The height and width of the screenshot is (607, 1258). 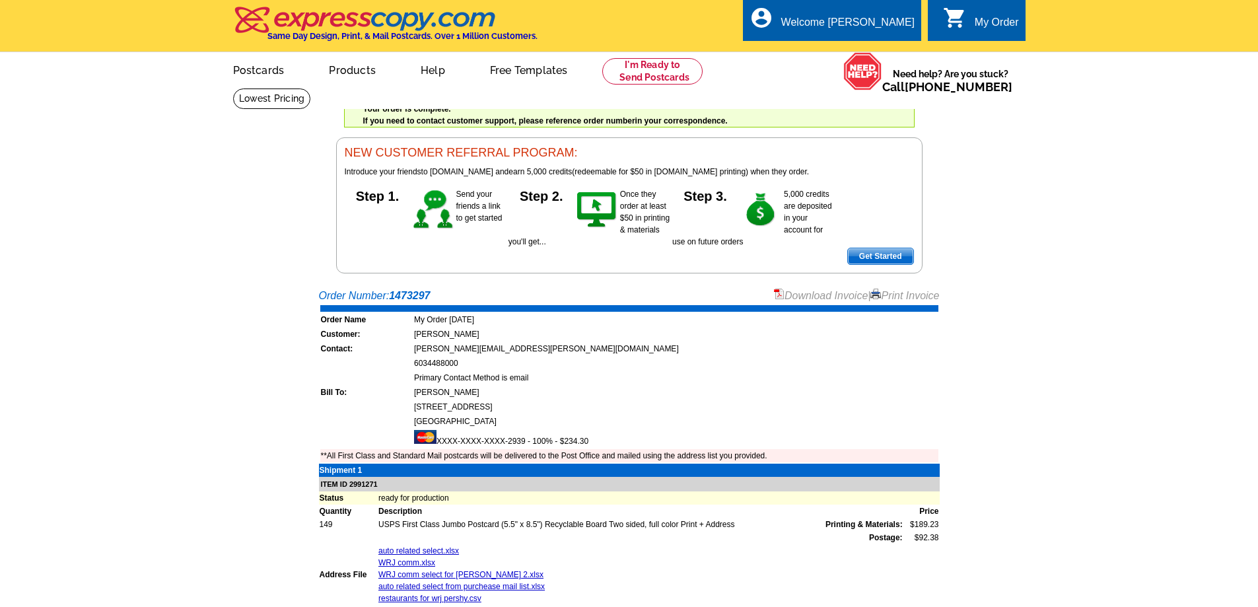 What do you see at coordinates (409, 295) in the screenshot?
I see `strong: 1473297` at bounding box center [409, 295].